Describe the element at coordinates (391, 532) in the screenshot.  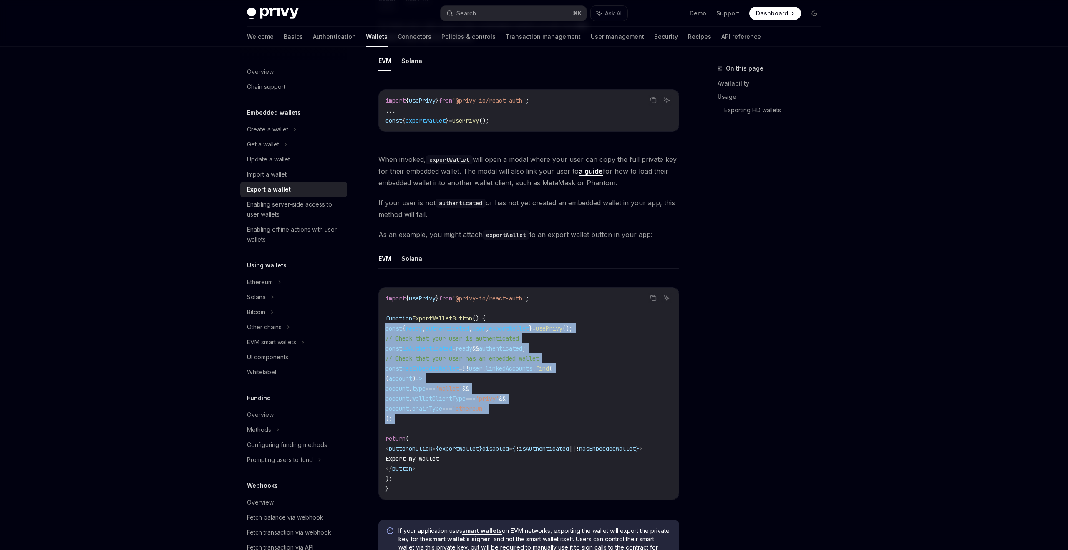
I see `svg: Info` at that location.